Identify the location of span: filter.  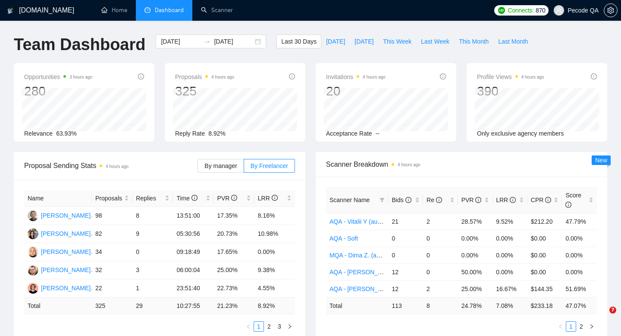
(382, 200).